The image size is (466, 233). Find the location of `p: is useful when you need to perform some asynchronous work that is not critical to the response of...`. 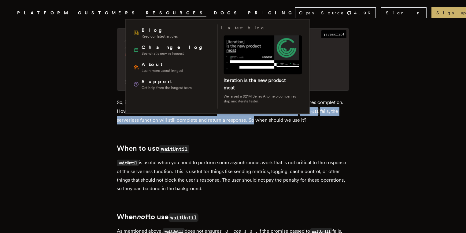

p: is useful when you need to perform some asynchronous work that is not critical to the response of... is located at coordinates (233, 175).